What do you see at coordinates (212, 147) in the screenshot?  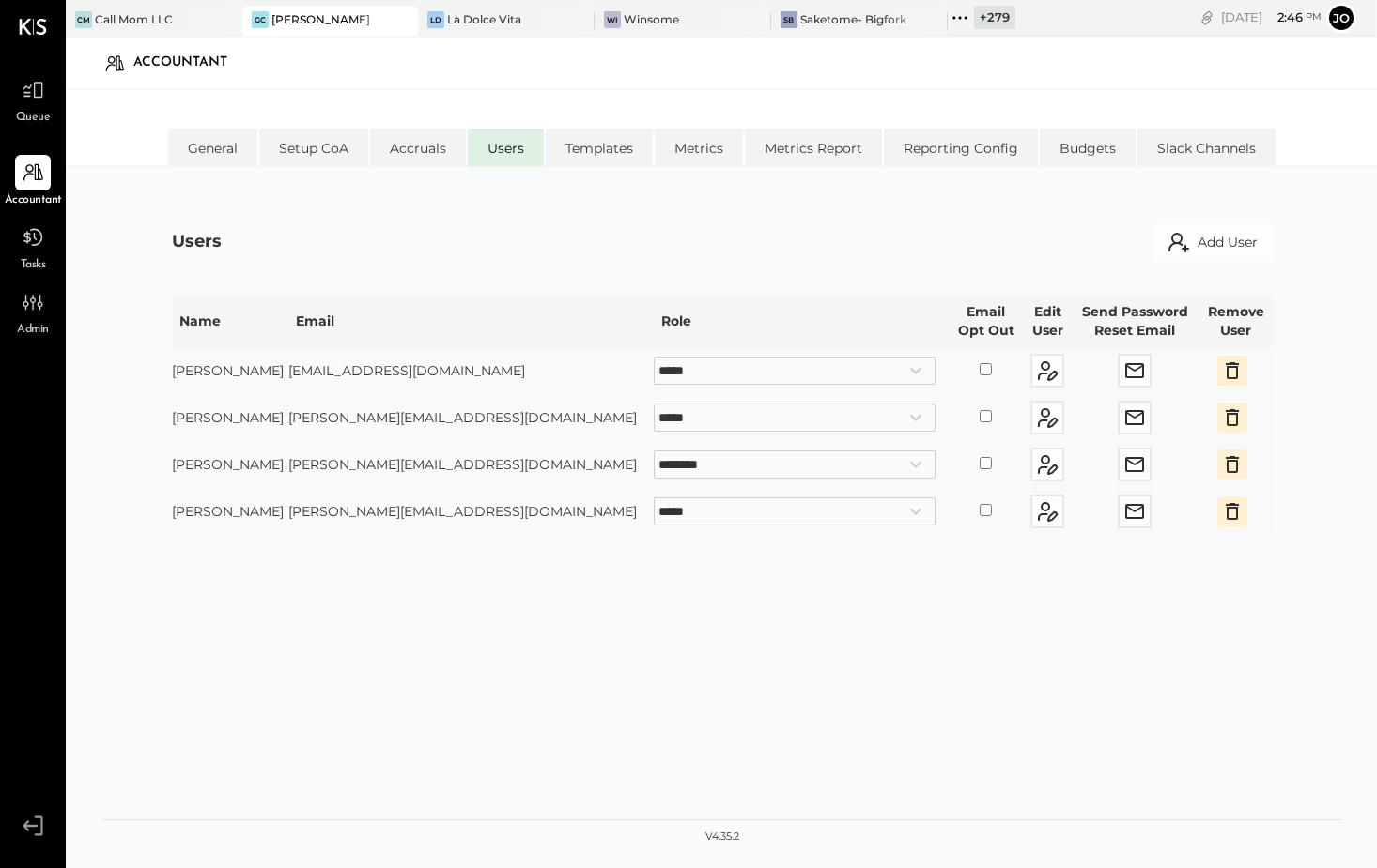 I see `li: General` at bounding box center [212, 147].